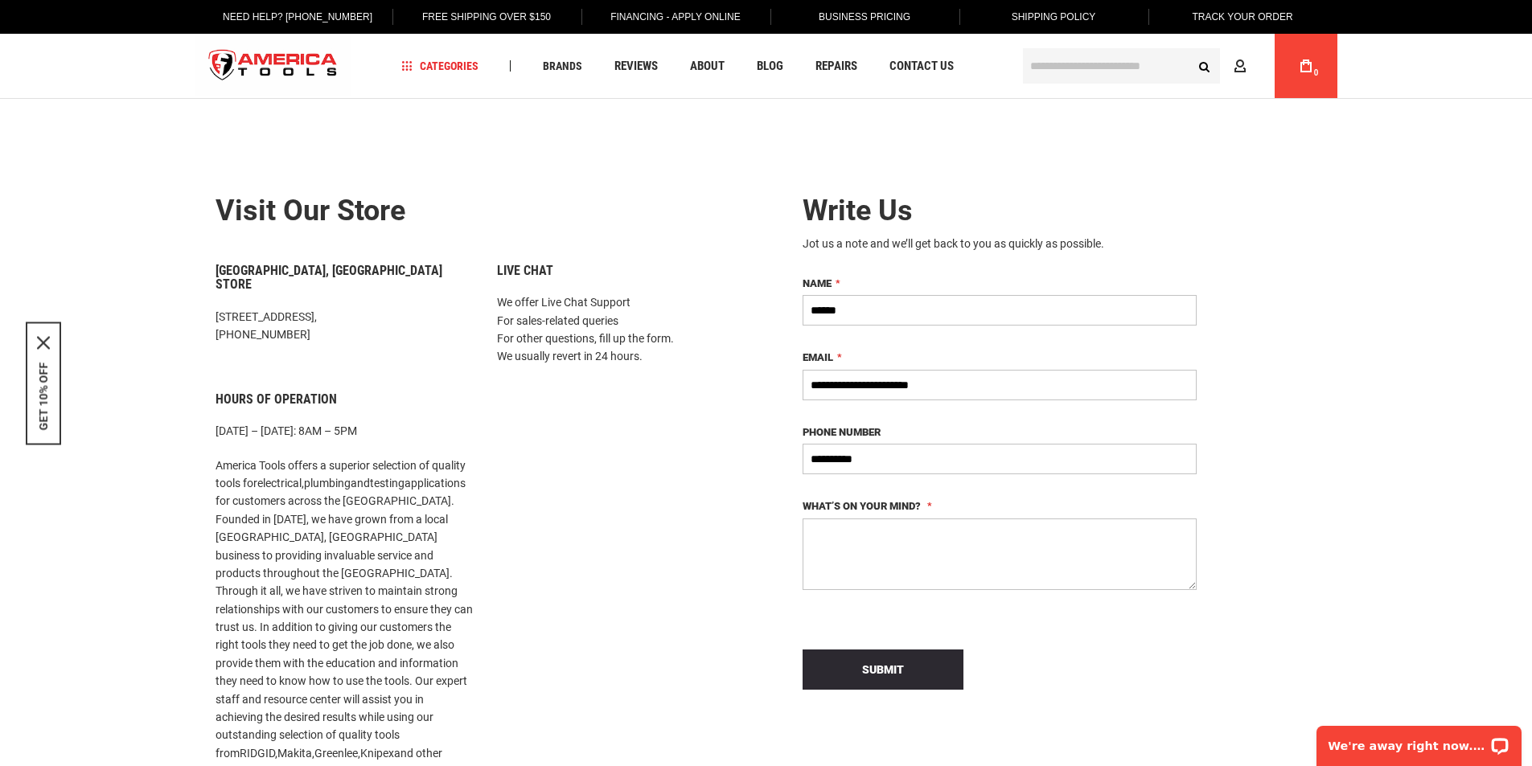  Describe the element at coordinates (818, 357) in the screenshot. I see `span: Email` at that location.